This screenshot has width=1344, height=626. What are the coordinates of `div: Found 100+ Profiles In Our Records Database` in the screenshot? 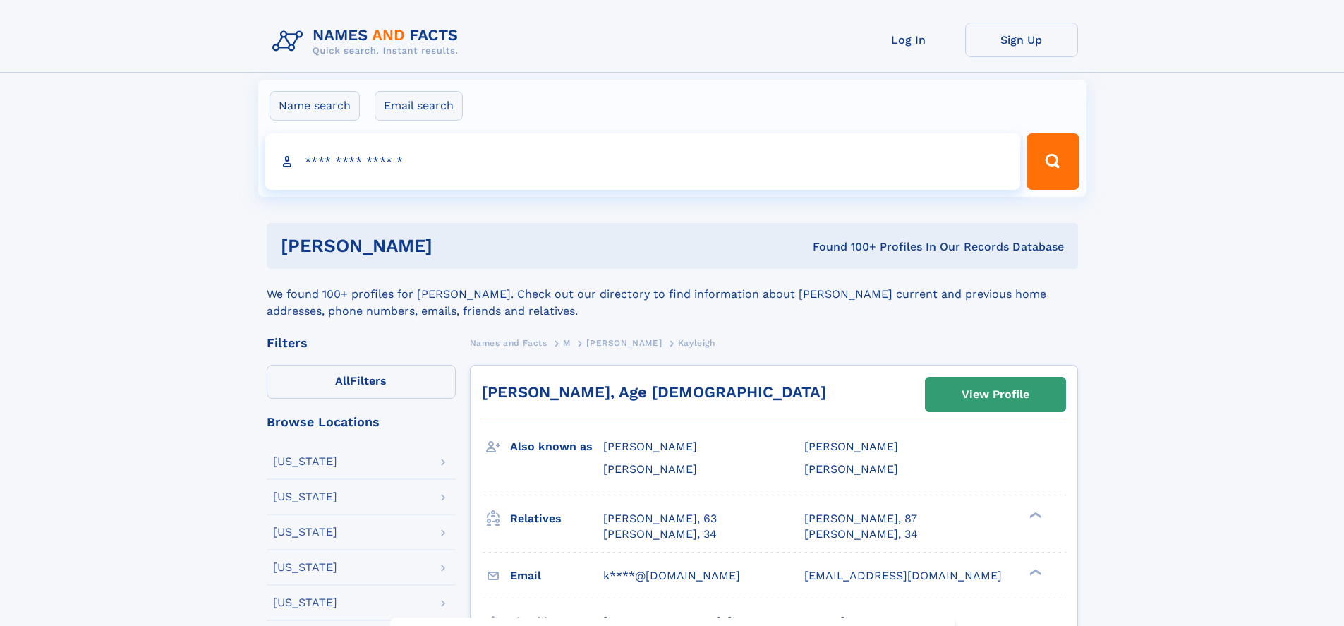 It's located at (843, 247).